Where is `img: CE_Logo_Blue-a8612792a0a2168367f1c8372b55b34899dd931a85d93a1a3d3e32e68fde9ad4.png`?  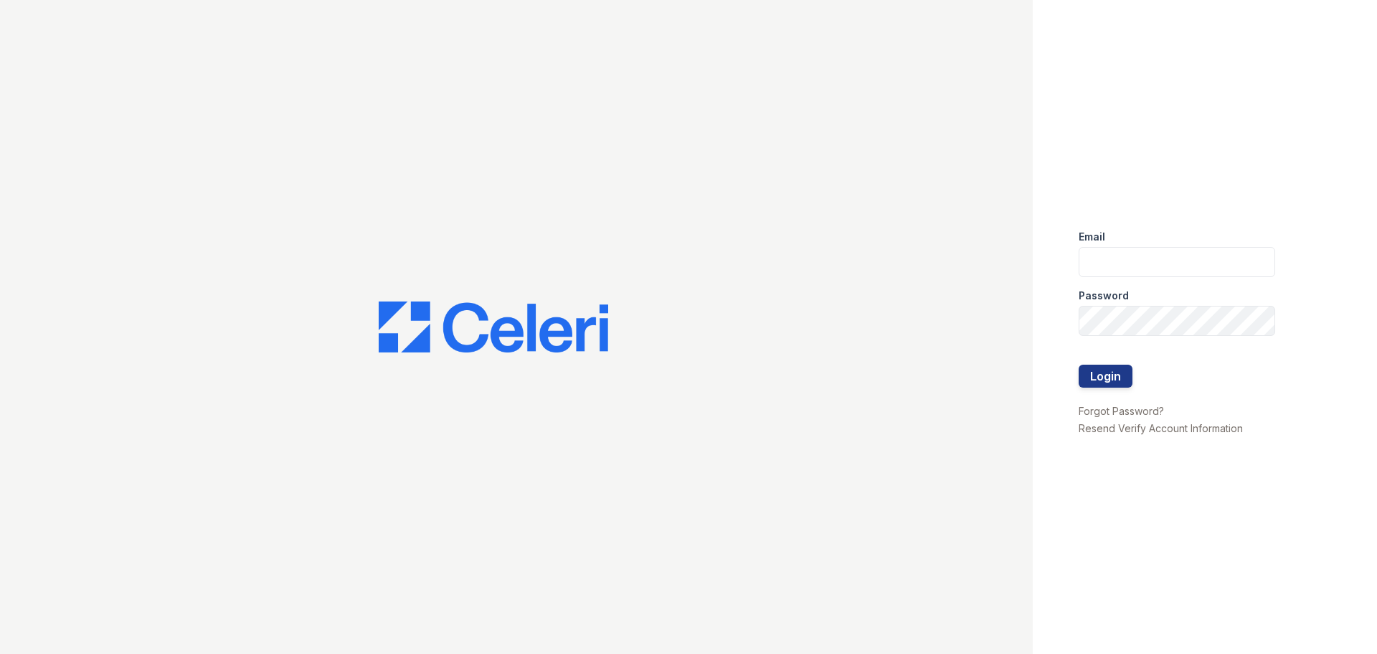 img: CE_Logo_Blue-a8612792a0a2168367f1c8372b55b34899dd931a85d93a1a3d3e32e68fde9ad4.png is located at coordinates (494, 327).